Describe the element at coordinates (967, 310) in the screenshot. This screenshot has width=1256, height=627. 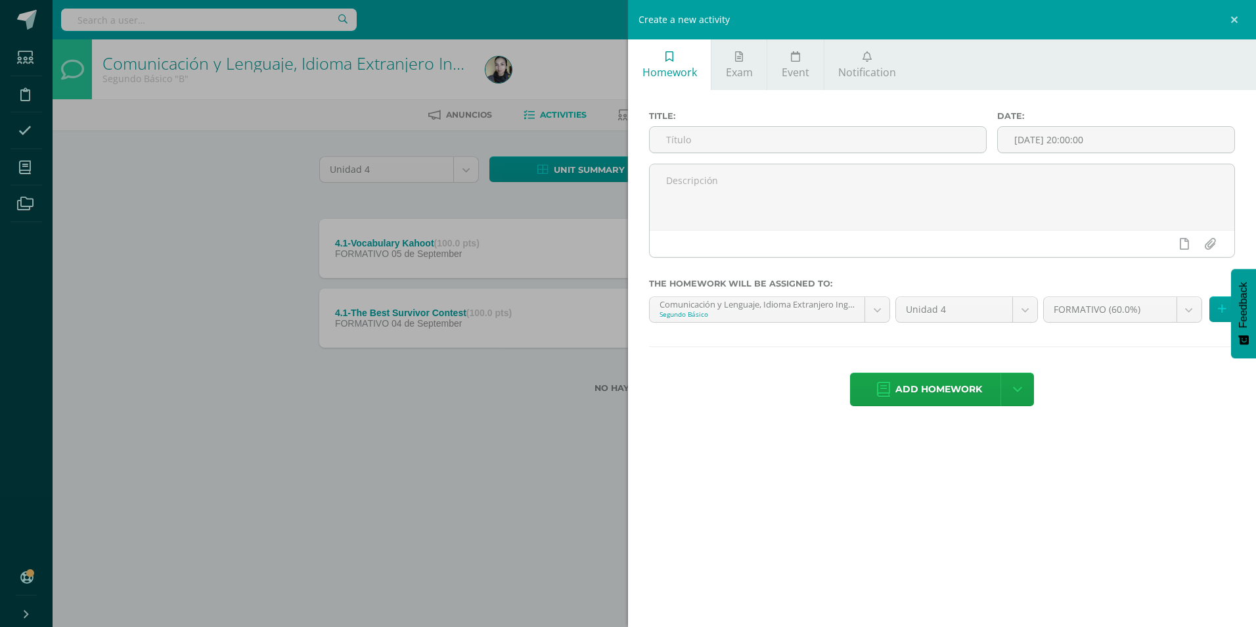
I see `a: Unidad 4` at that location.